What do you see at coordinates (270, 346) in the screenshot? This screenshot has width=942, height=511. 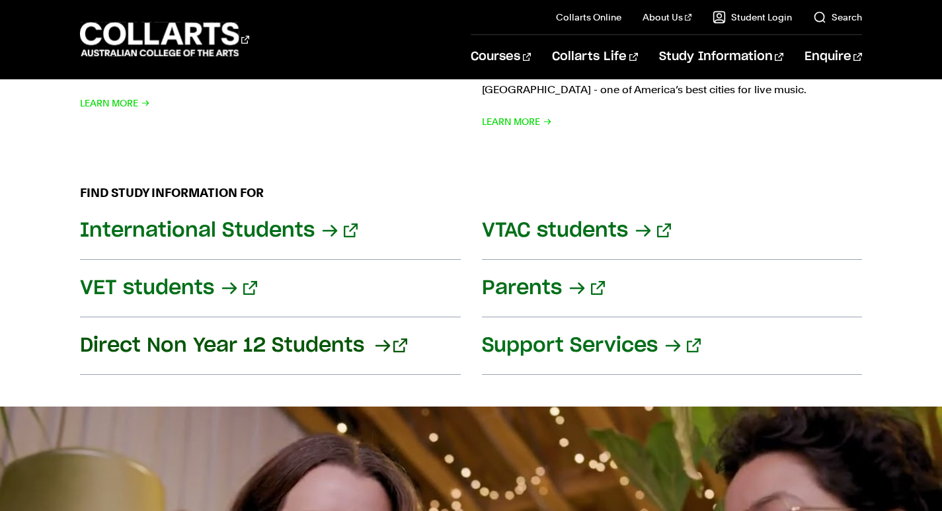 I see `a: Direct Non Year 12 Students` at bounding box center [270, 346].